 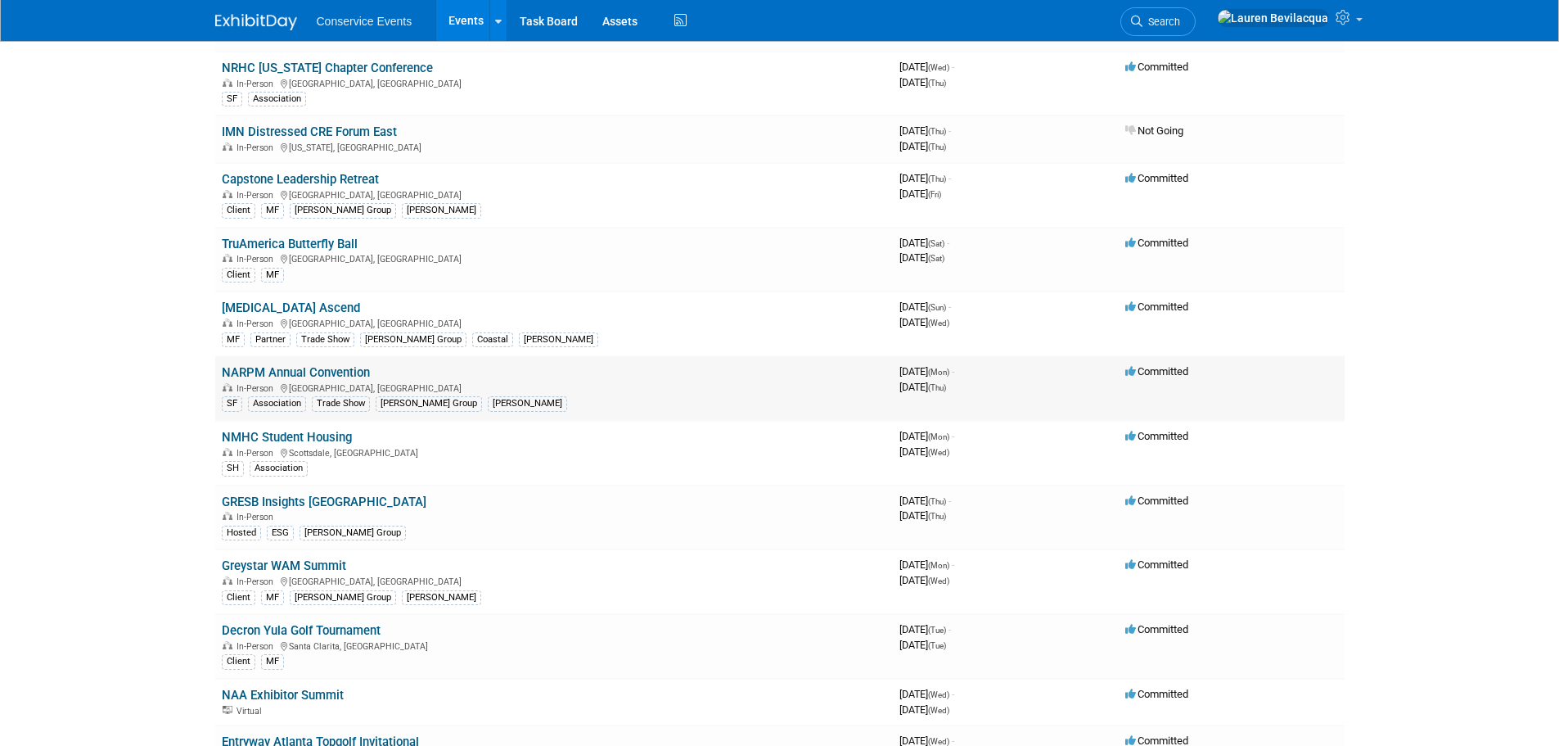 What do you see at coordinates (1273, 18) in the screenshot?
I see `img: Lauren Bevilacqua` at bounding box center [1273, 18].